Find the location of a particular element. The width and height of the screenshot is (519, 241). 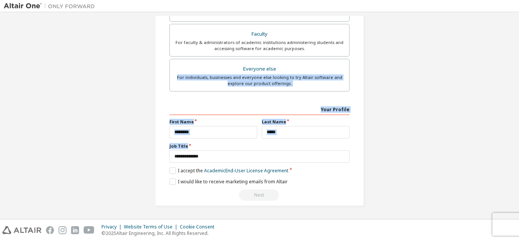

div: Everyone else is located at coordinates (259, 69).